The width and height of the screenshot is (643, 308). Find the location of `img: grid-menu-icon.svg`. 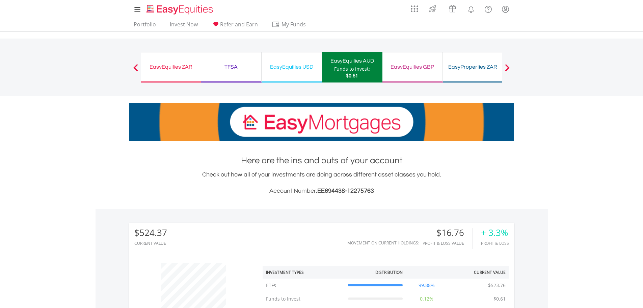

img: grid-menu-icon.svg is located at coordinates (415, 9).